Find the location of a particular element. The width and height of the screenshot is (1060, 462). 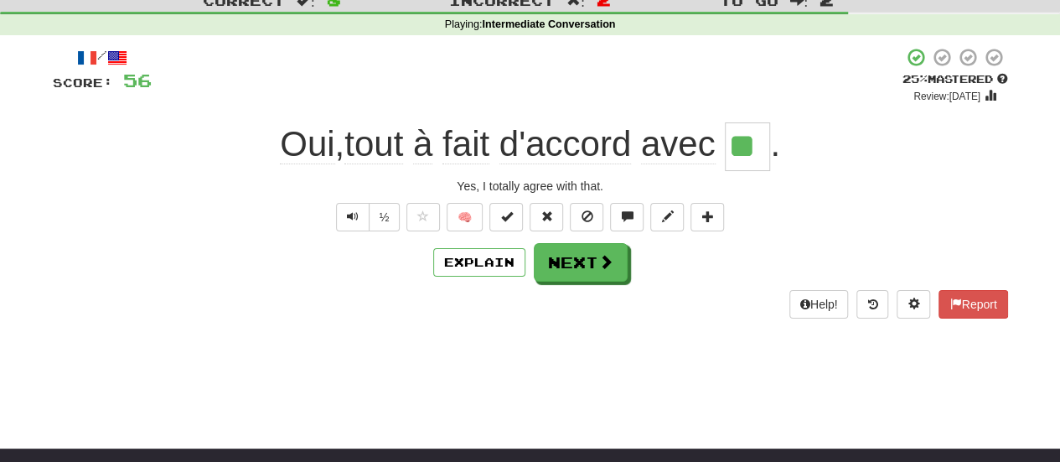

button: Explain is located at coordinates (479, 262).